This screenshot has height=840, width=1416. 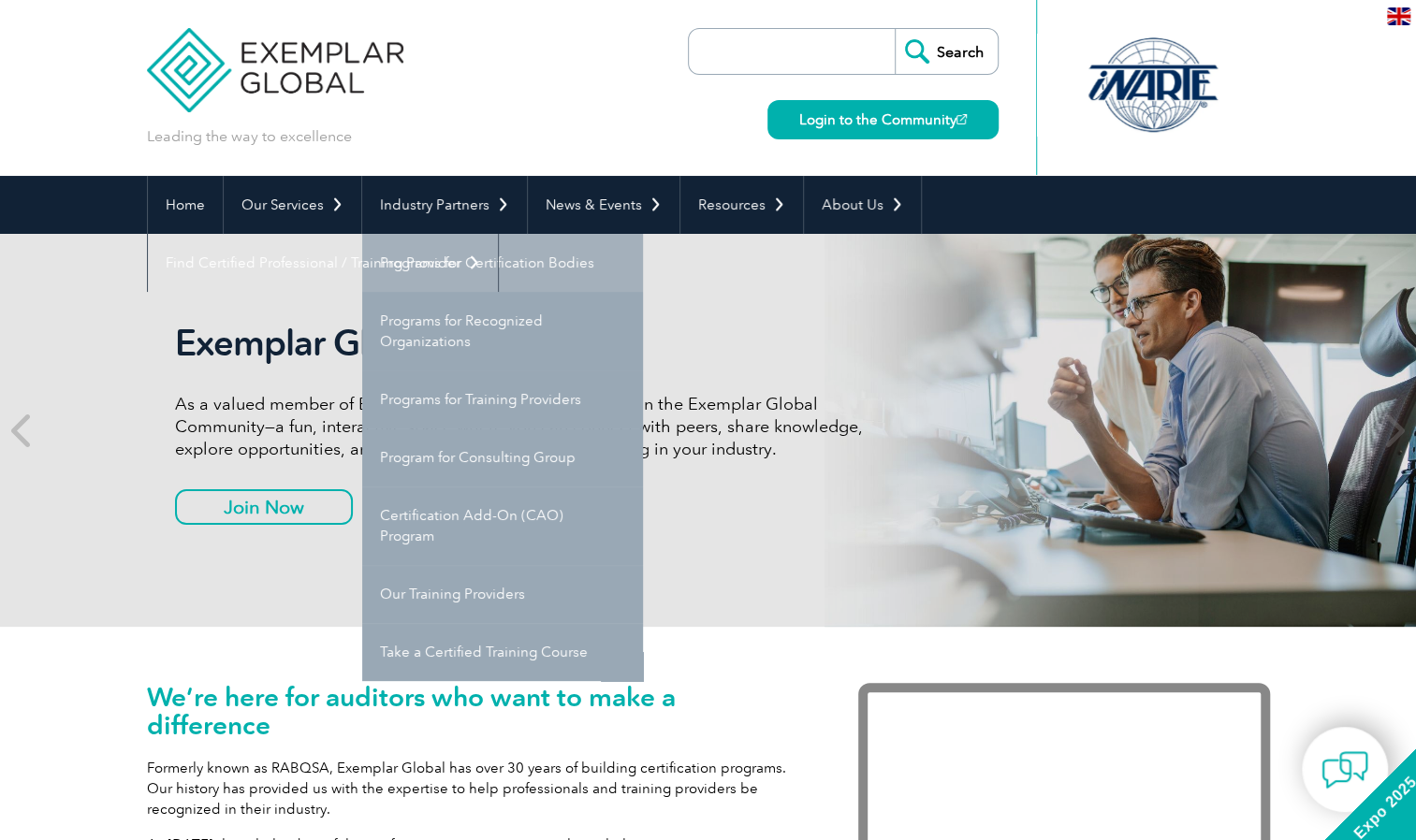 I want to click on a: Industry Partners, so click(x=445, y=205).